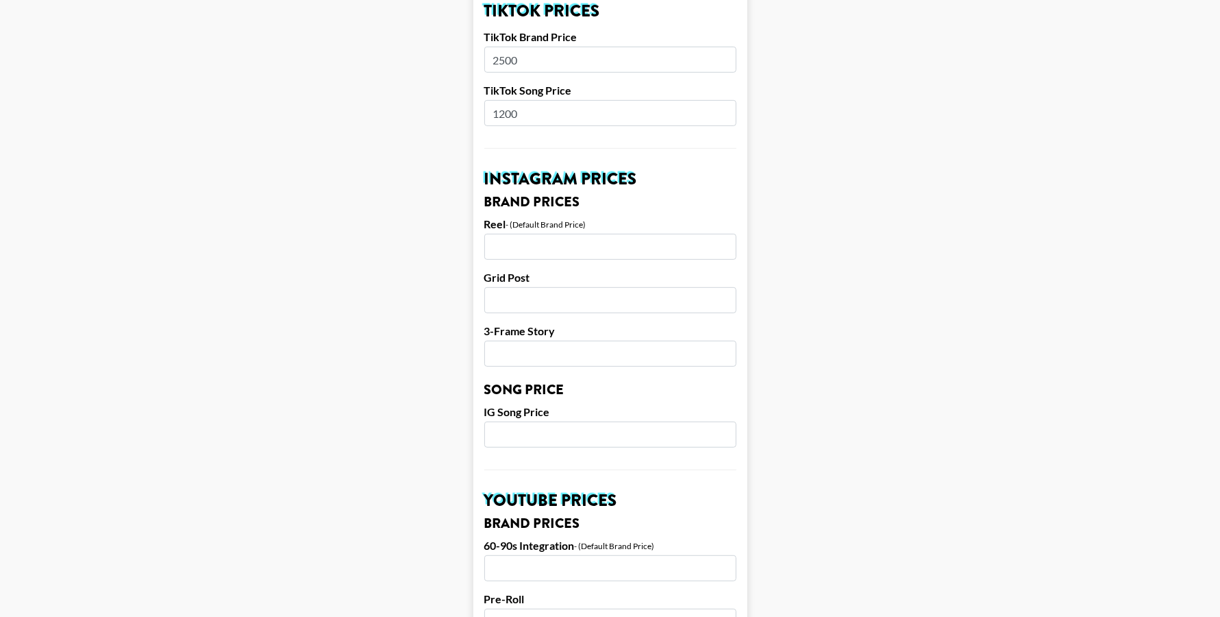 The image size is (1220, 617). I want to click on label: Grid Post, so click(610, 277).